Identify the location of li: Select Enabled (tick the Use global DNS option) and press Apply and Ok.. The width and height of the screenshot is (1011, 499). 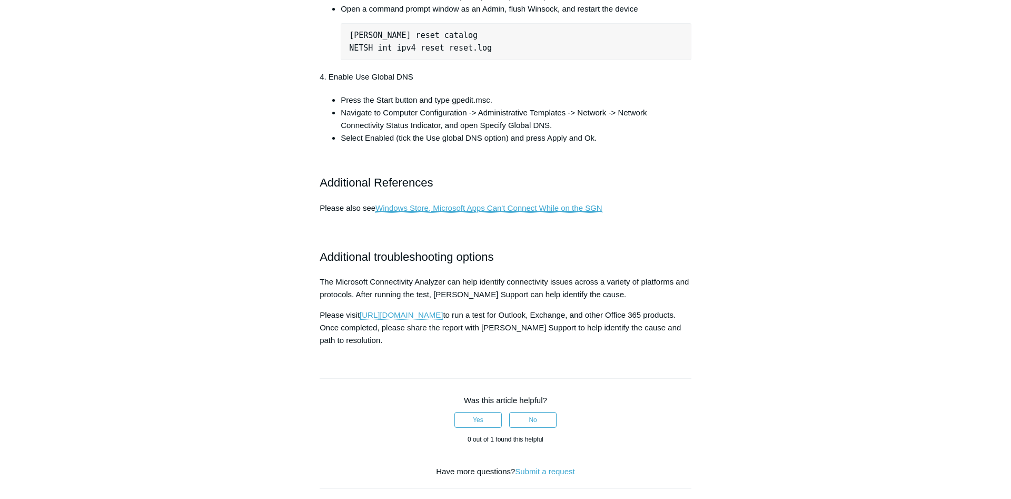
(516, 138).